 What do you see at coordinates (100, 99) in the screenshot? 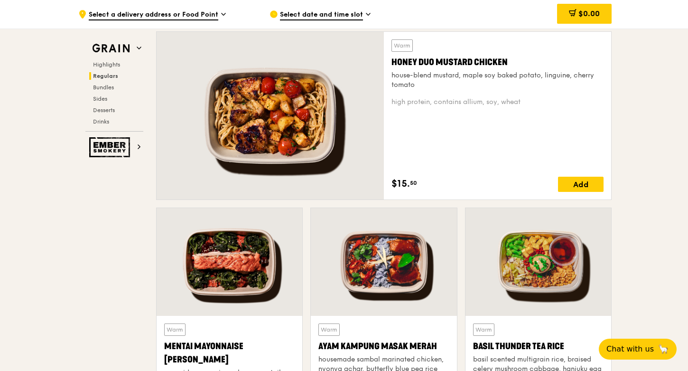
I see `span: Sides` at bounding box center [100, 99].